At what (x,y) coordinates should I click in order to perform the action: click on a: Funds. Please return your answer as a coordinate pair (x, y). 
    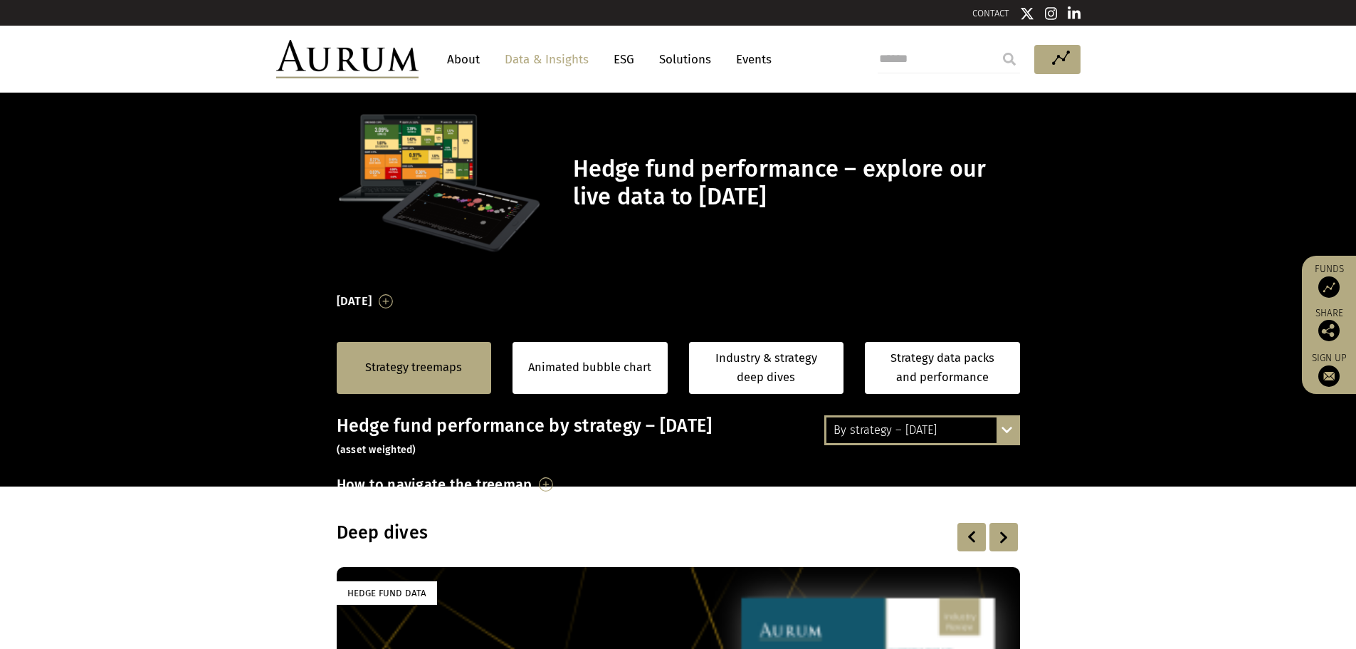
    Looking at the image, I should click on (1329, 280).